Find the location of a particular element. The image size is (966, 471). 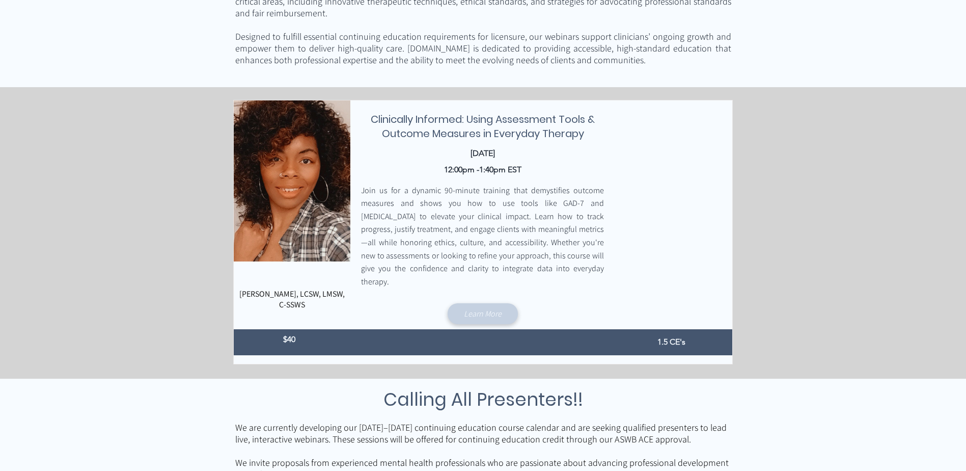

span: 12:00pm -1:40pm EST is located at coordinates (483, 169).